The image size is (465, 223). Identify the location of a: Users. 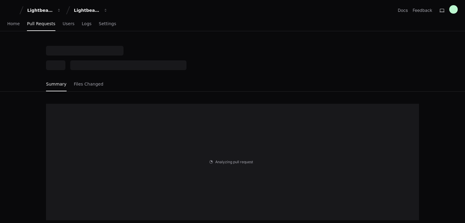
(68, 24).